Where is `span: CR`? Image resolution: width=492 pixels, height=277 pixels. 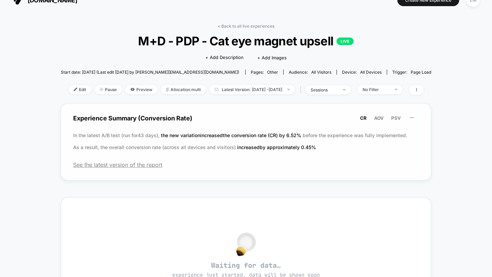 span: CR is located at coordinates (363, 118).